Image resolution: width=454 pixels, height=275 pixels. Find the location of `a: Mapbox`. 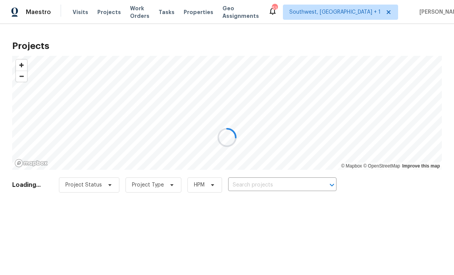

a: Mapbox is located at coordinates (351, 166).